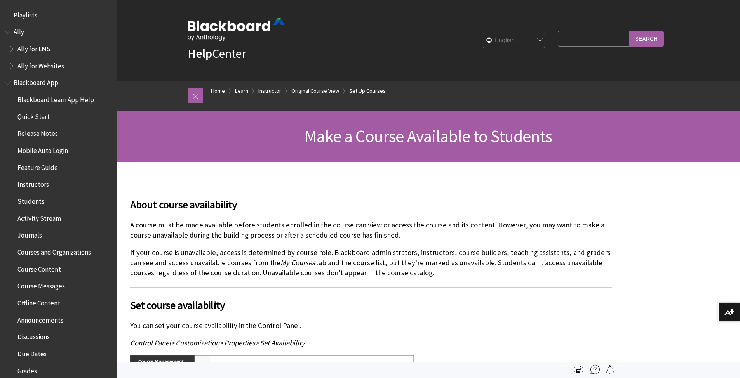  I want to click on span: Course Content, so click(39, 268).